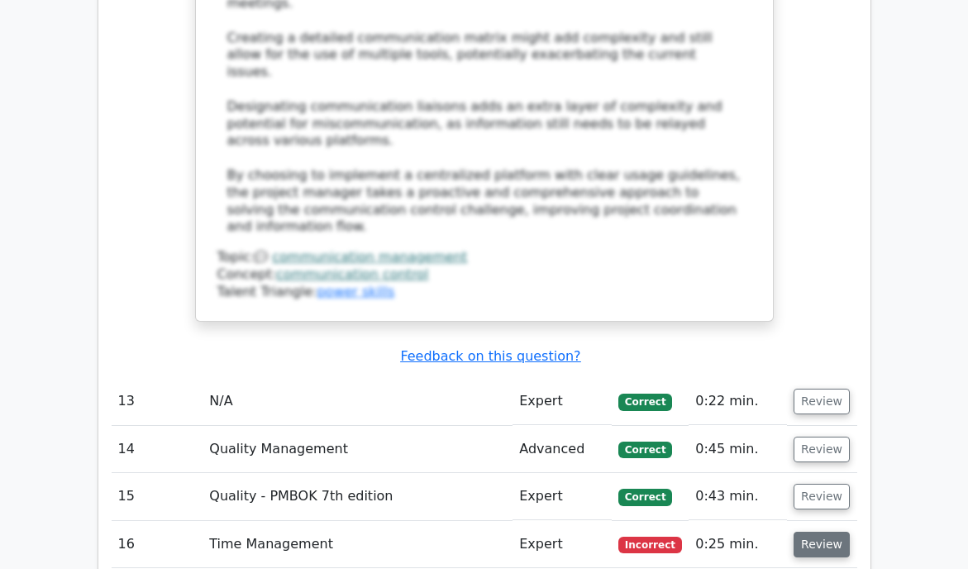 This screenshot has width=968, height=569. I want to click on a: communication control, so click(352, 274).